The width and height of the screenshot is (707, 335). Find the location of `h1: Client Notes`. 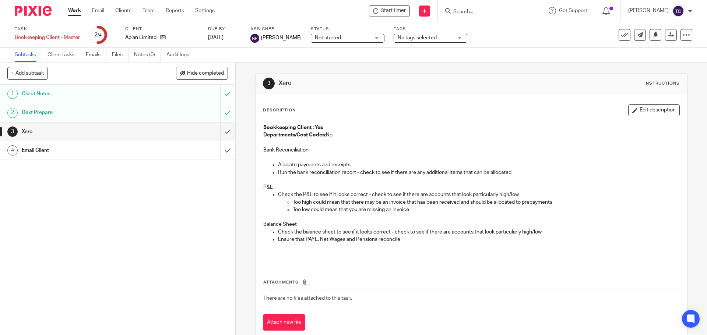

h1: Client Notes is located at coordinates (85, 94).